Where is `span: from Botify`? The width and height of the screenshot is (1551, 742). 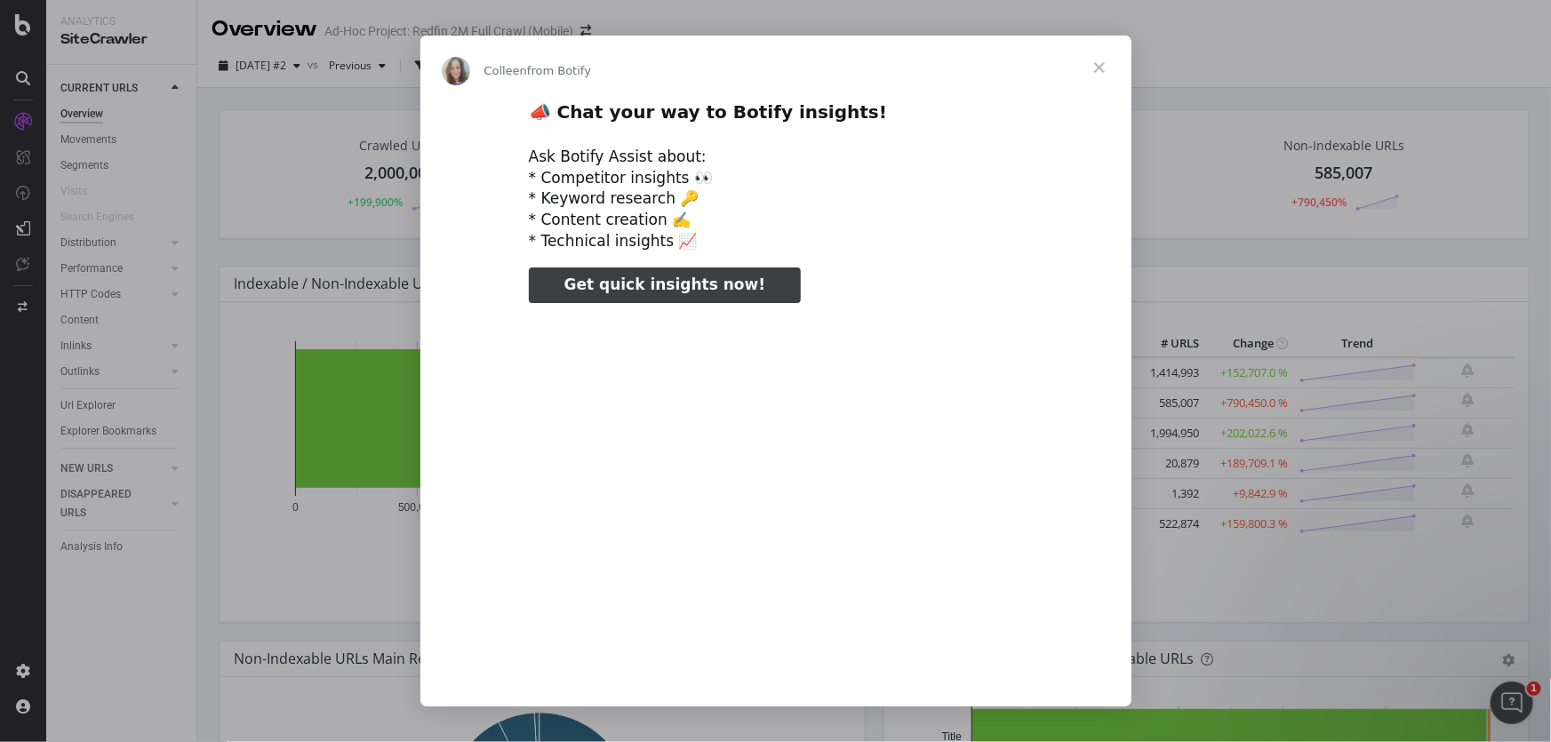 span: from Botify is located at coordinates (559, 70).